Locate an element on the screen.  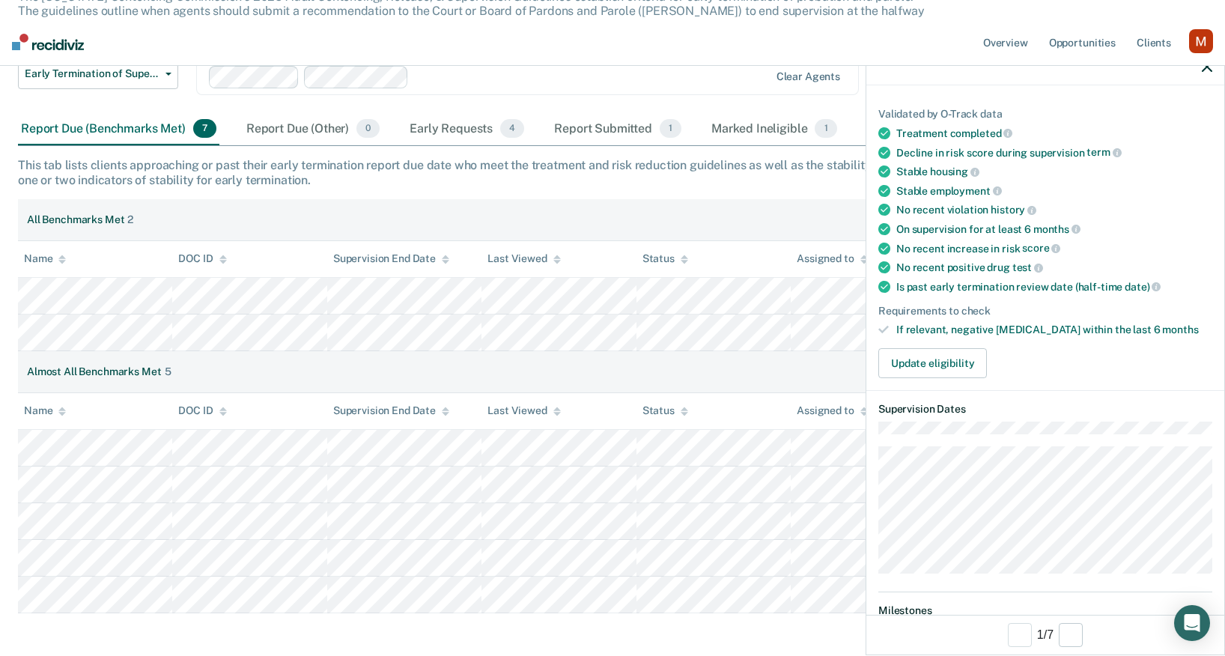
button: Next Opportunity is located at coordinates (1071, 635).